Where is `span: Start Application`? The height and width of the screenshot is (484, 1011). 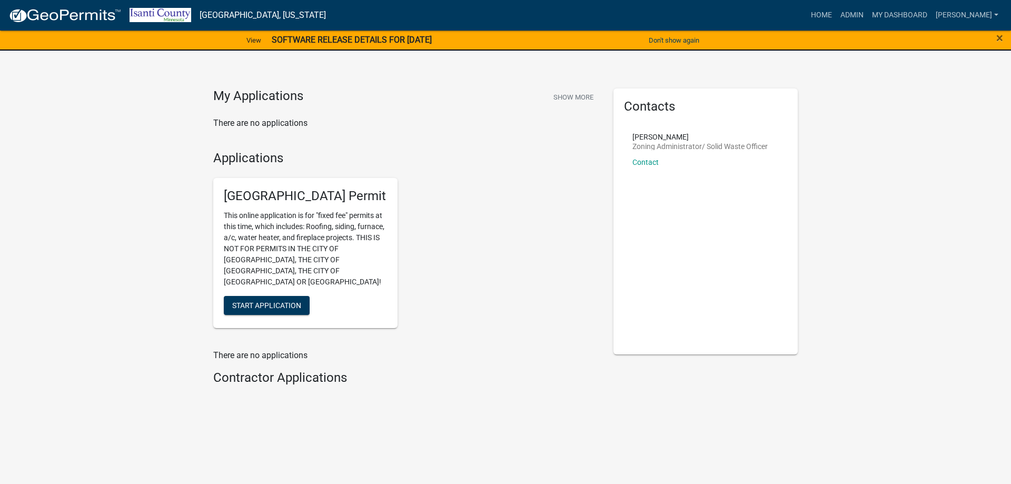 span: Start Application is located at coordinates (266, 305).